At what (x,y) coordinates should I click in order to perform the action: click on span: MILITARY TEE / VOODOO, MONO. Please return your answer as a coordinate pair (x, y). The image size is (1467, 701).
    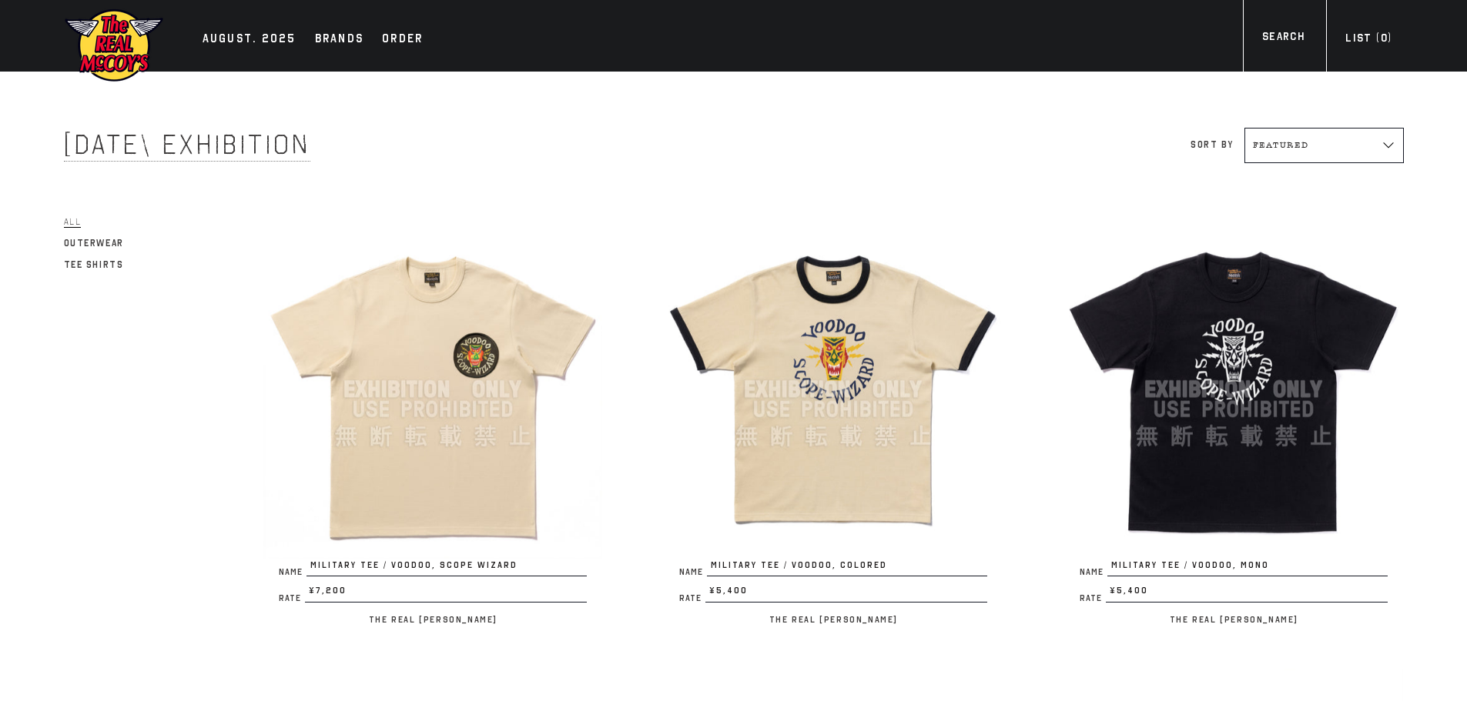
    Looking at the image, I should click on (1247, 568).